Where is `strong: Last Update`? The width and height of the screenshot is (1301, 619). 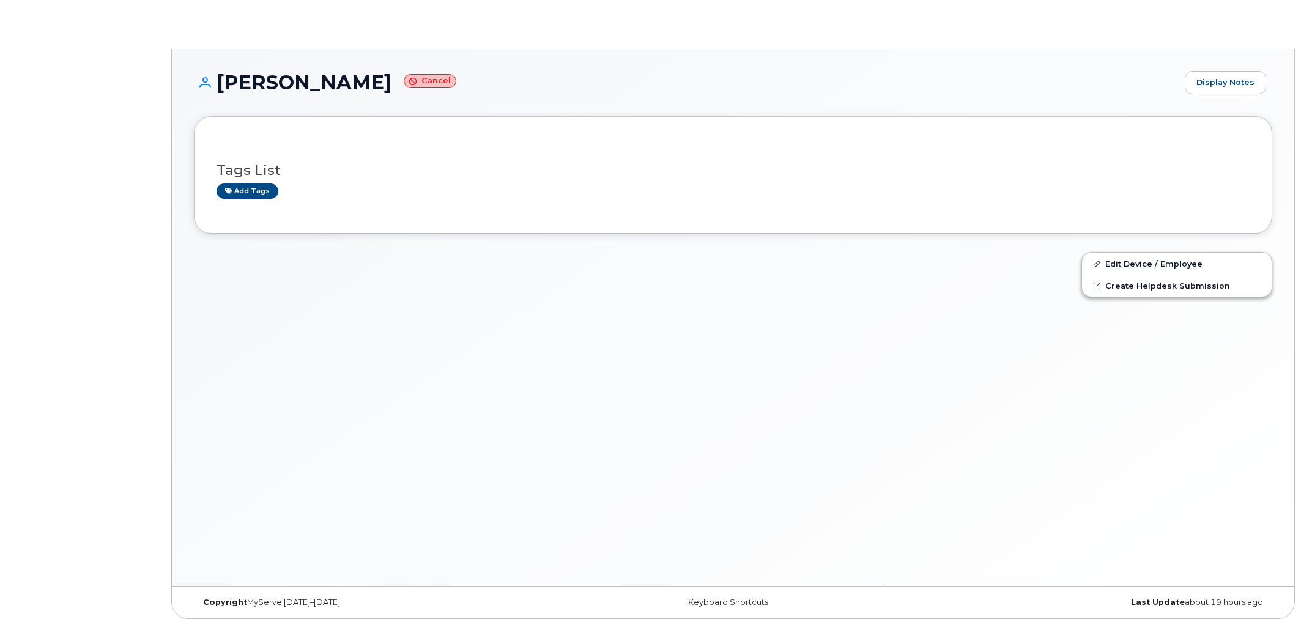 strong: Last Update is located at coordinates (1158, 602).